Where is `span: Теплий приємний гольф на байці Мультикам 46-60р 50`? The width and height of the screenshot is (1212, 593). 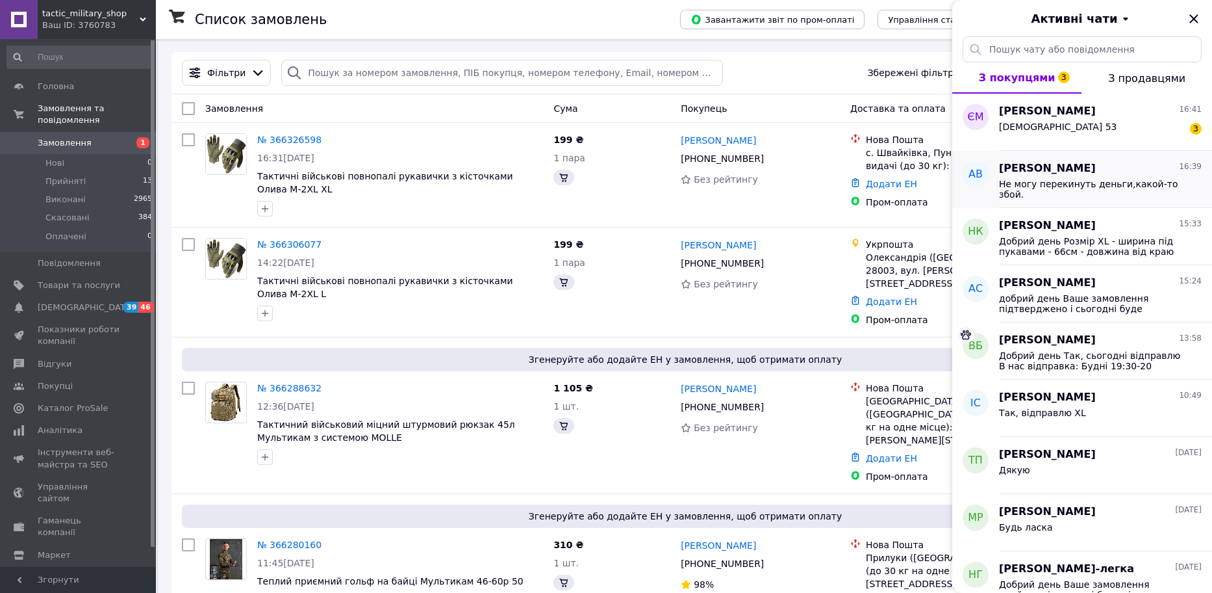
span: Теплий приємний гольф на байці Мультикам 46-60р 50 is located at coordinates (390, 581).